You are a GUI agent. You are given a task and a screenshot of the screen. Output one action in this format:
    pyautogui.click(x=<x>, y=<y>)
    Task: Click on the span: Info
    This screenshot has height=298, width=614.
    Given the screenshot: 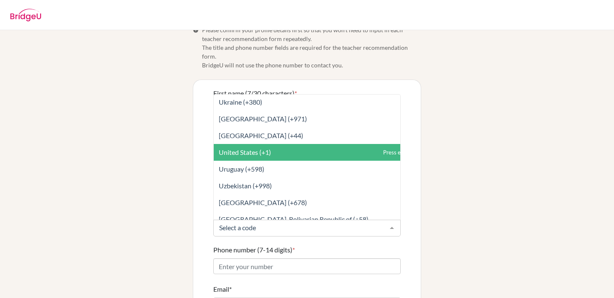 What is the action you would take?
    pyautogui.click(x=196, y=30)
    